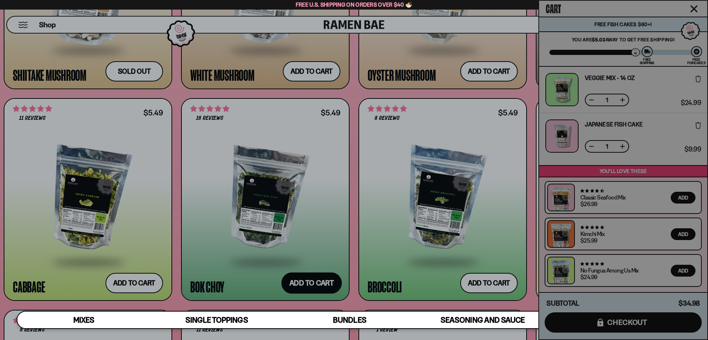 Image resolution: width=708 pixels, height=340 pixels. I want to click on span: Mixes, so click(84, 320).